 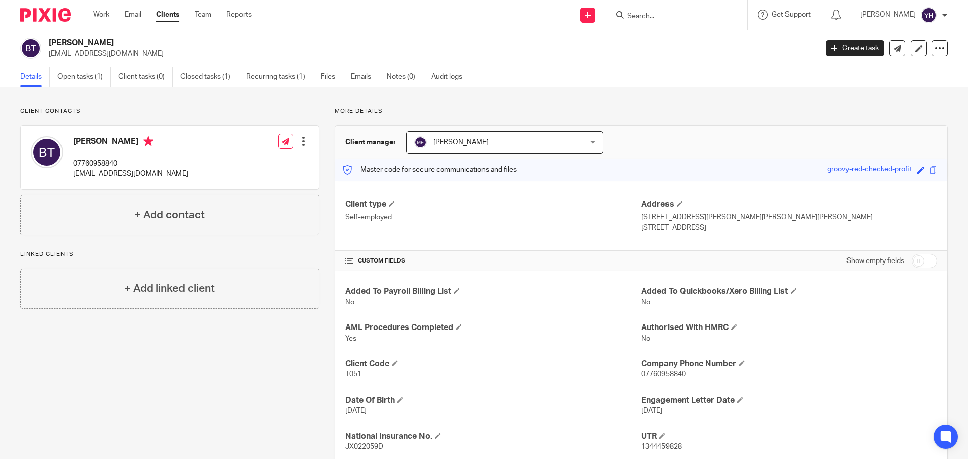 What do you see at coordinates (239, 15) in the screenshot?
I see `a: Reports` at bounding box center [239, 15].